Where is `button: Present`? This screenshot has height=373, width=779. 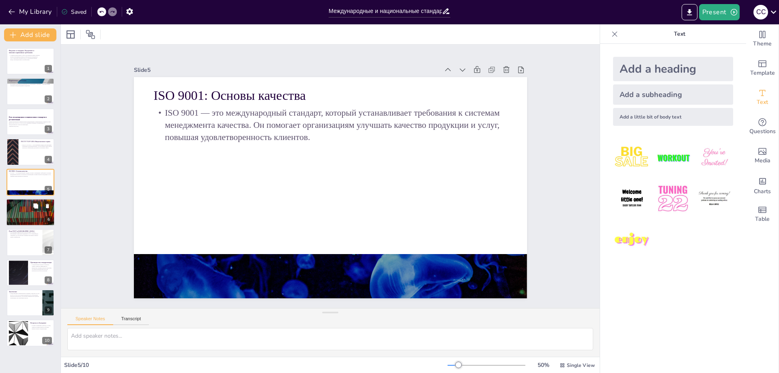
button: Present is located at coordinates (720, 12).